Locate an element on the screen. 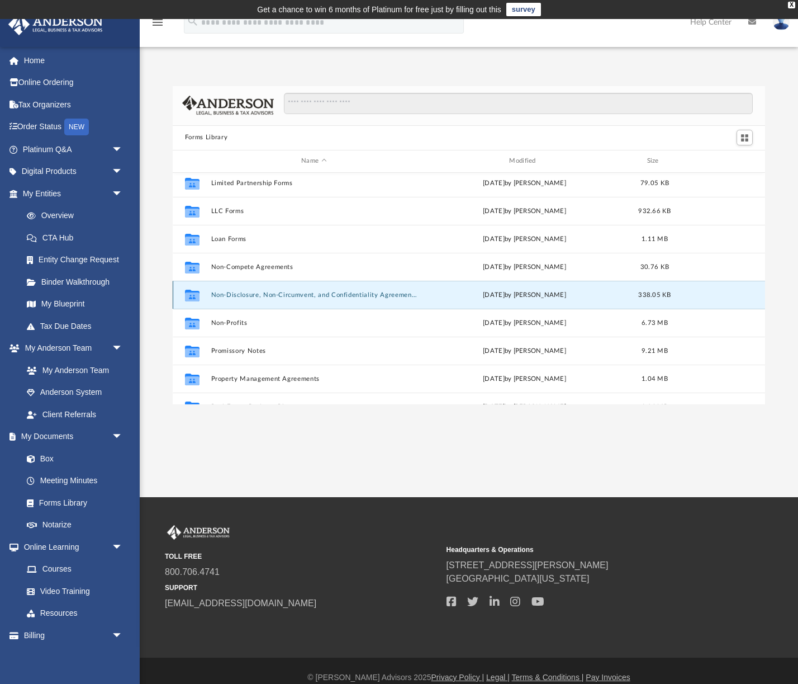 Image resolution: width=798 pixels, height=684 pixels. a: Digital Productsarrow_drop_down is located at coordinates (74, 172).